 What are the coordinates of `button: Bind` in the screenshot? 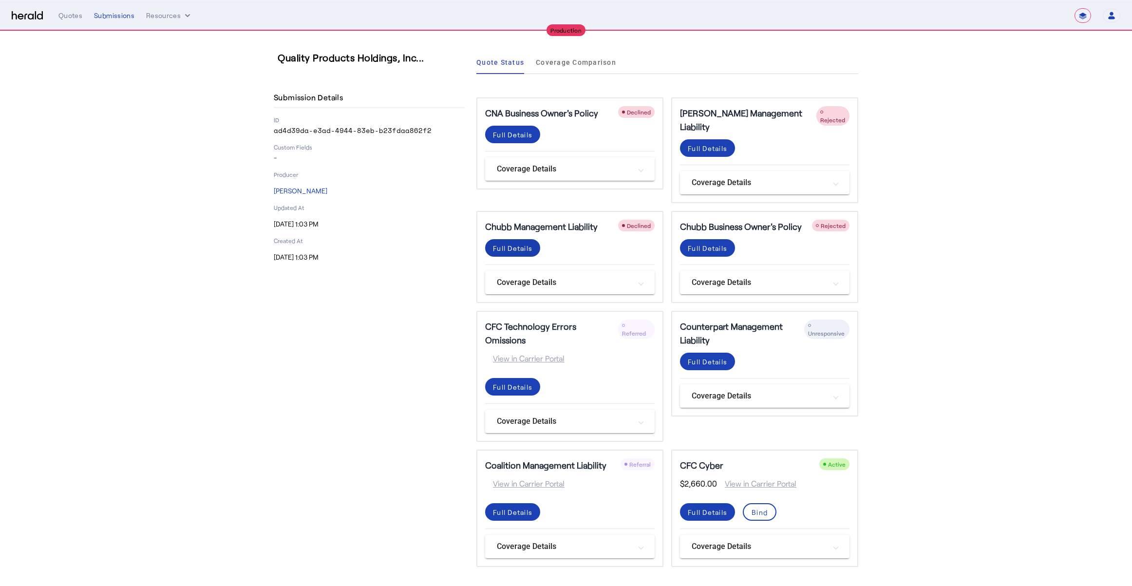 It's located at (759, 512).